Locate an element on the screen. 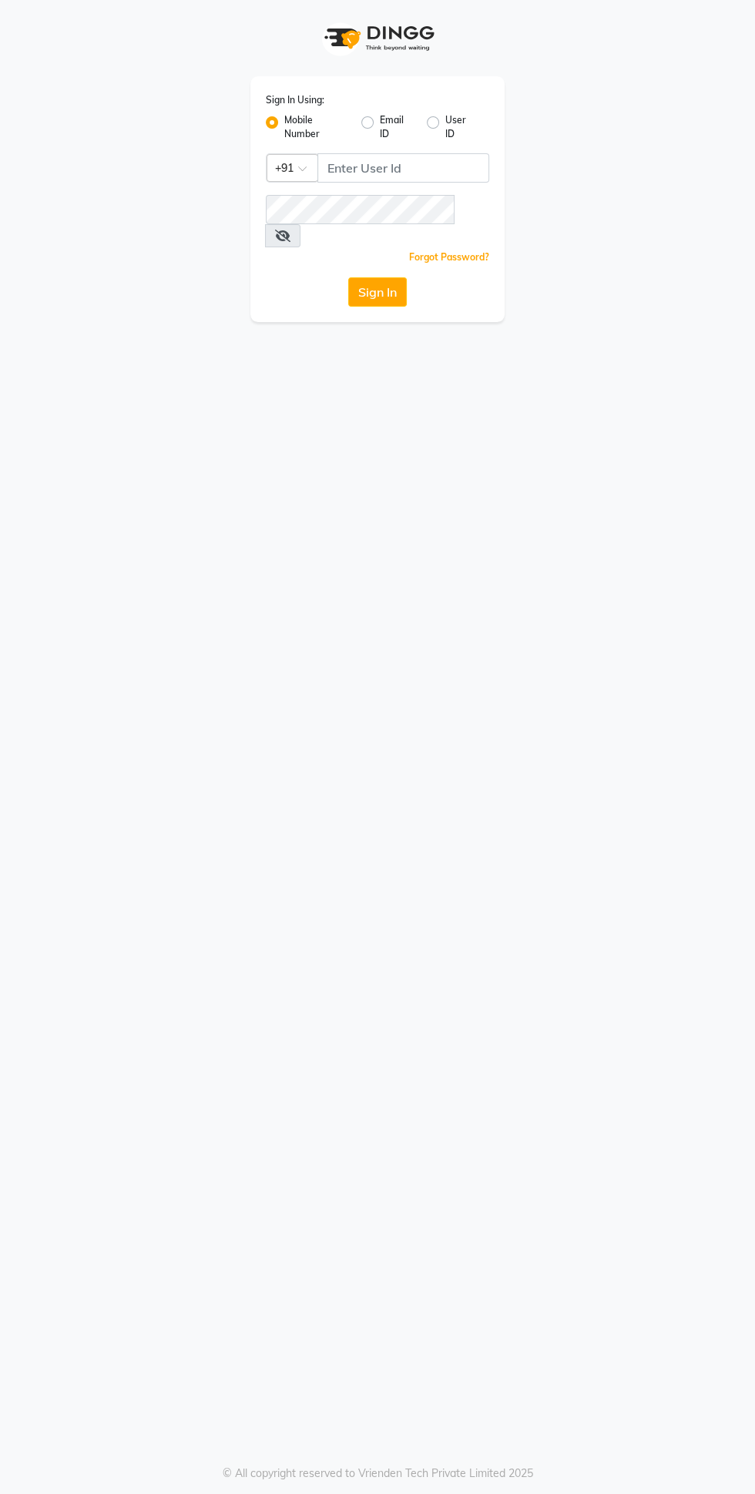 The image size is (755, 1494). a: Forgot Password? is located at coordinates (449, 257).